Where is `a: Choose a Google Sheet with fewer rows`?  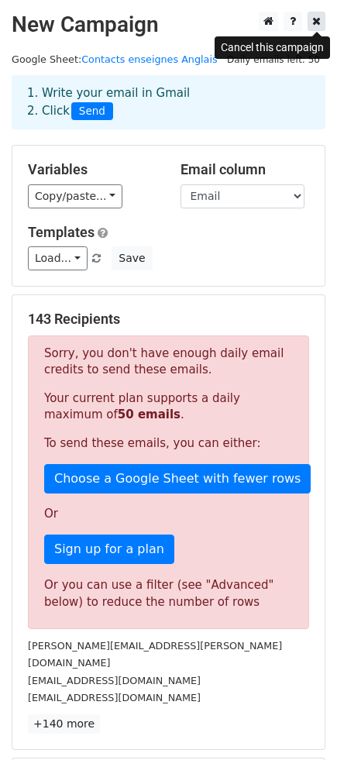
a: Choose a Google Sheet with fewer rows is located at coordinates (177, 479).